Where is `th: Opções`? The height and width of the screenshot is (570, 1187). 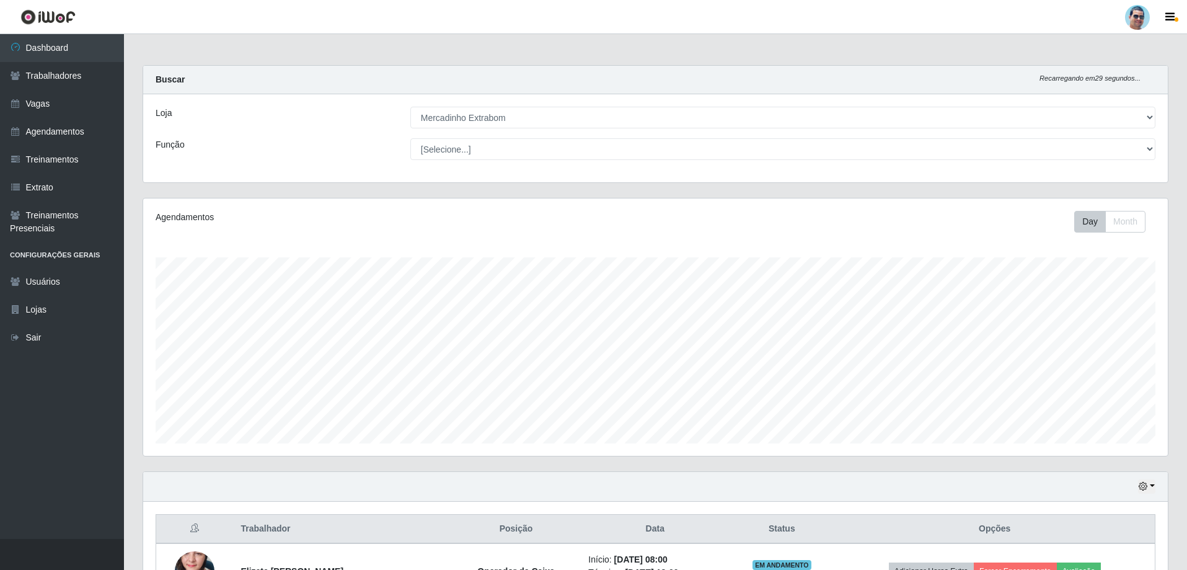 th: Opções is located at coordinates (994, 529).